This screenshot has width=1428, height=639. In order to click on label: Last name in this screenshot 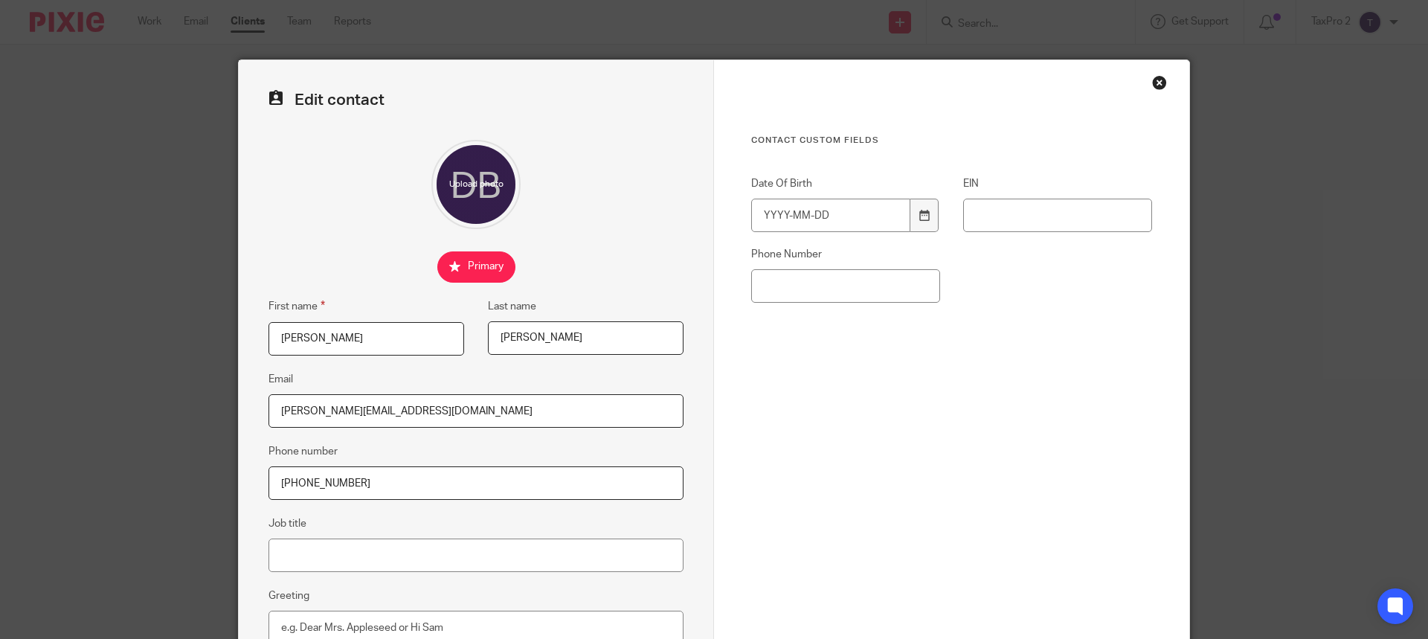, I will do `click(512, 306)`.